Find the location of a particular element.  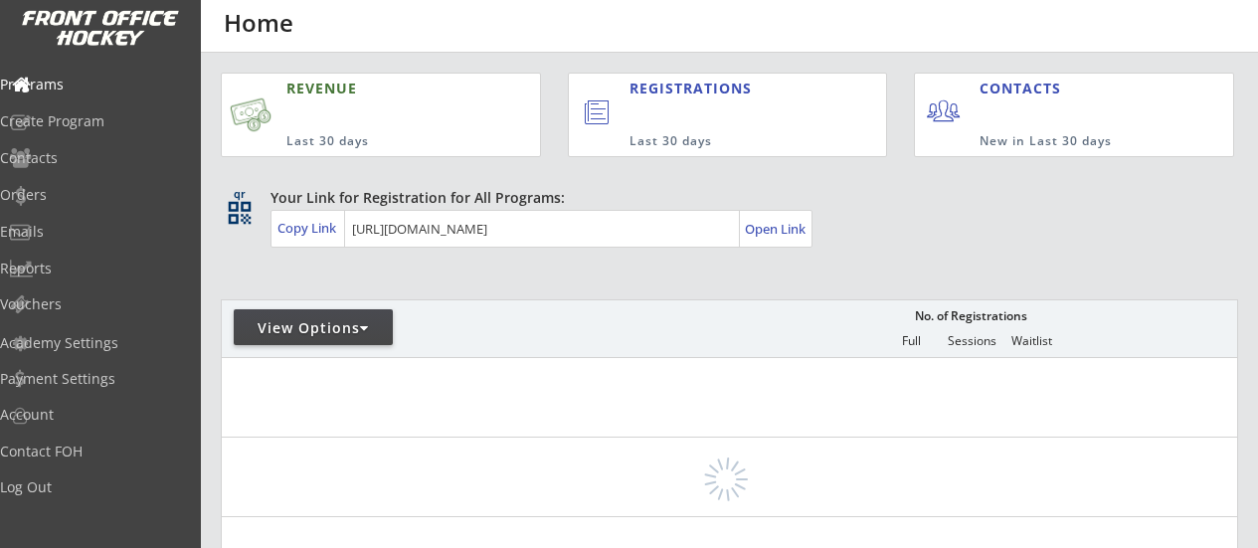

div: CONTACTS is located at coordinates (1025, 89).